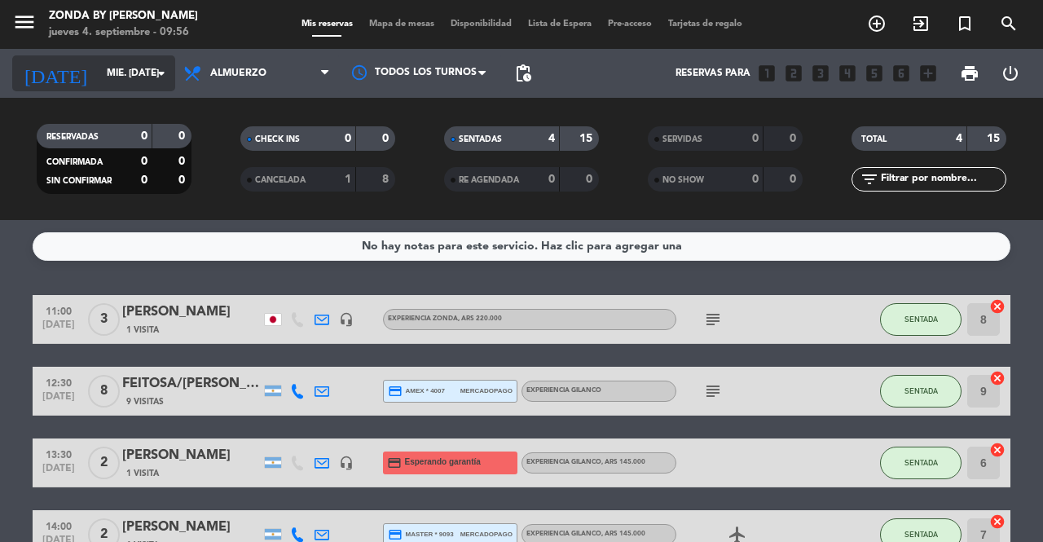 This screenshot has width=1043, height=542. What do you see at coordinates (161, 73) in the screenshot?
I see `i: arrow_drop_down` at bounding box center [161, 73].